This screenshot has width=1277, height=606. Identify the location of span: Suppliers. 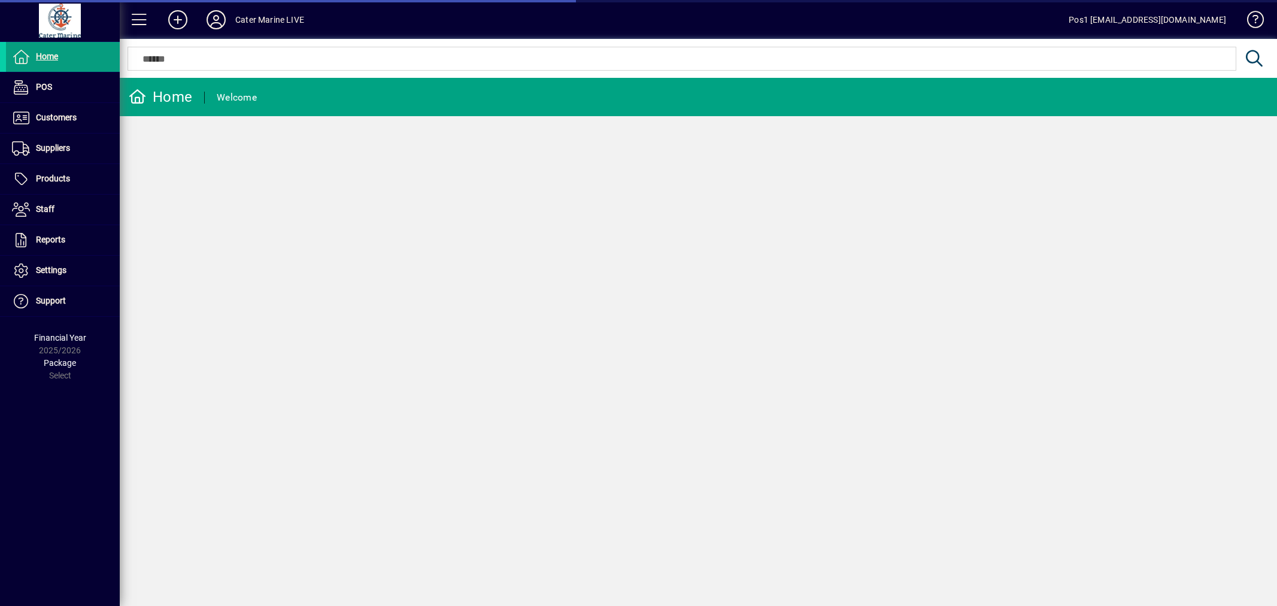
(53, 148).